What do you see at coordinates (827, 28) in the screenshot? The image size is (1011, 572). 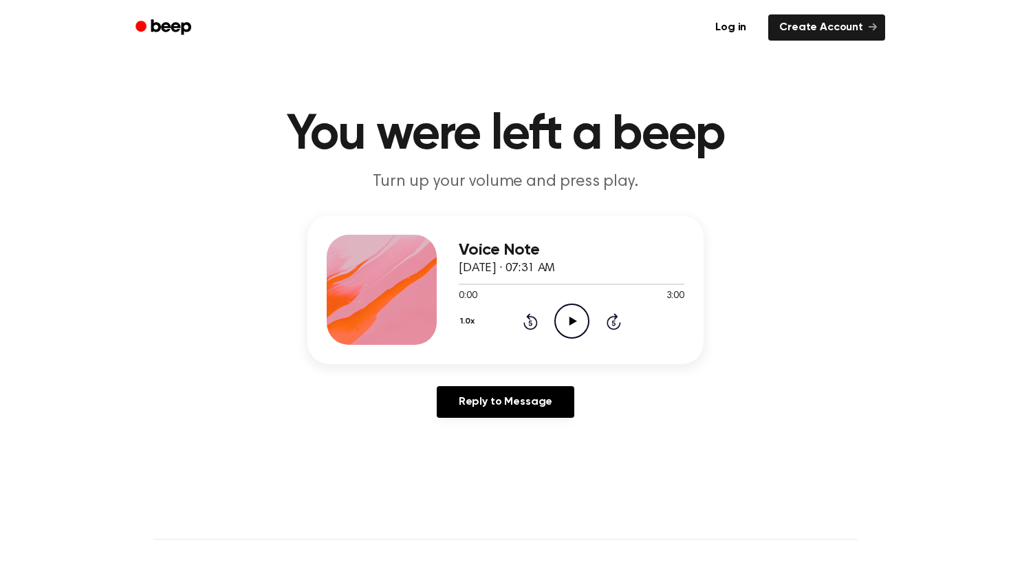 I see `a: Create Account` at bounding box center [827, 28].